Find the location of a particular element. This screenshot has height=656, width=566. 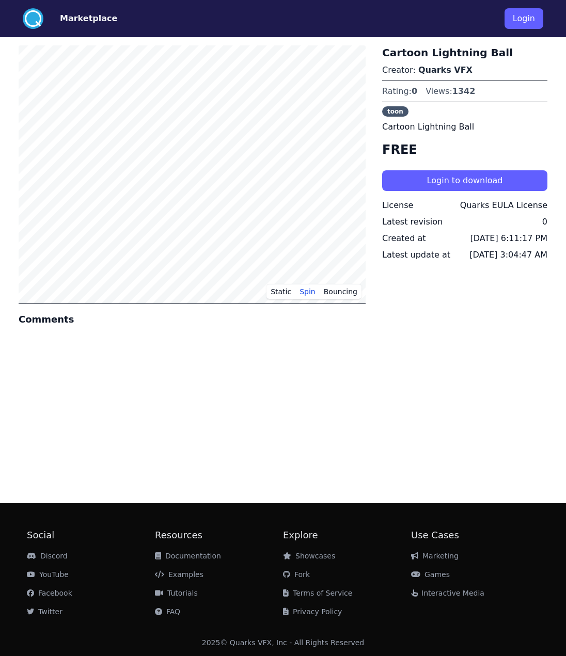

a: Facebook is located at coordinates (50, 593).